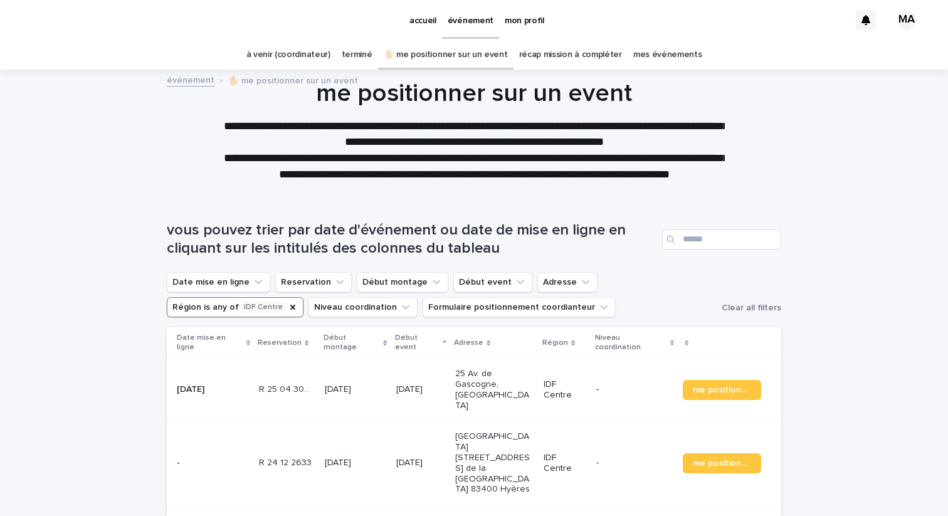 The width and height of the screenshot is (948, 516). What do you see at coordinates (412, 240) in the screenshot?
I see `h1: vous pouvez trier par date d'événement ou date de mise en ligne en cliquant sur les intitulés des...` at bounding box center [412, 240].